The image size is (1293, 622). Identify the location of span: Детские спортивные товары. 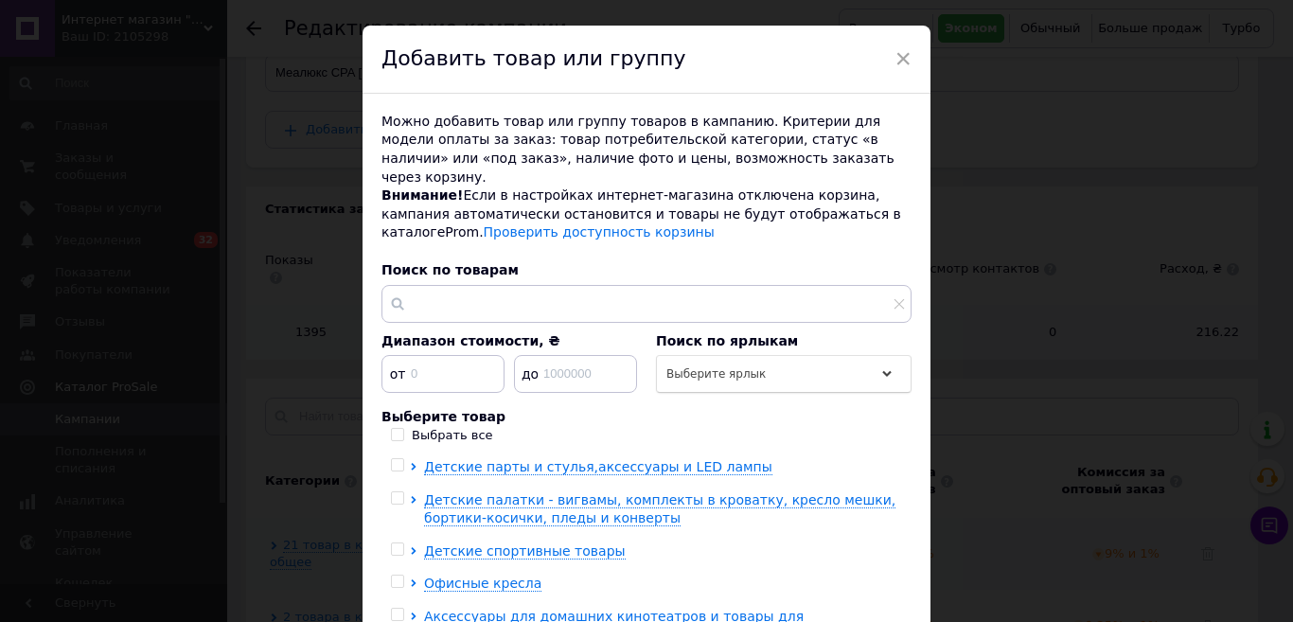
(524, 551).